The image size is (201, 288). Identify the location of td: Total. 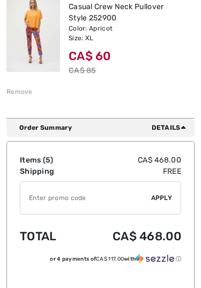
(48, 236).